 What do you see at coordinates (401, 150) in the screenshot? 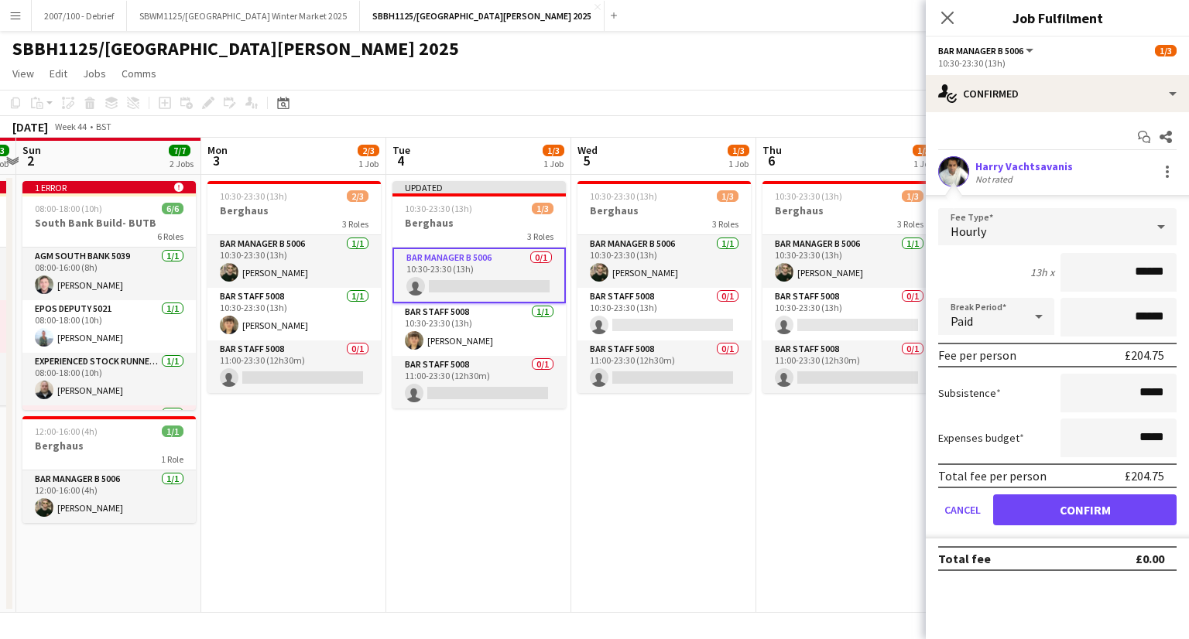
I see `span: Tue` at bounding box center [401, 150].